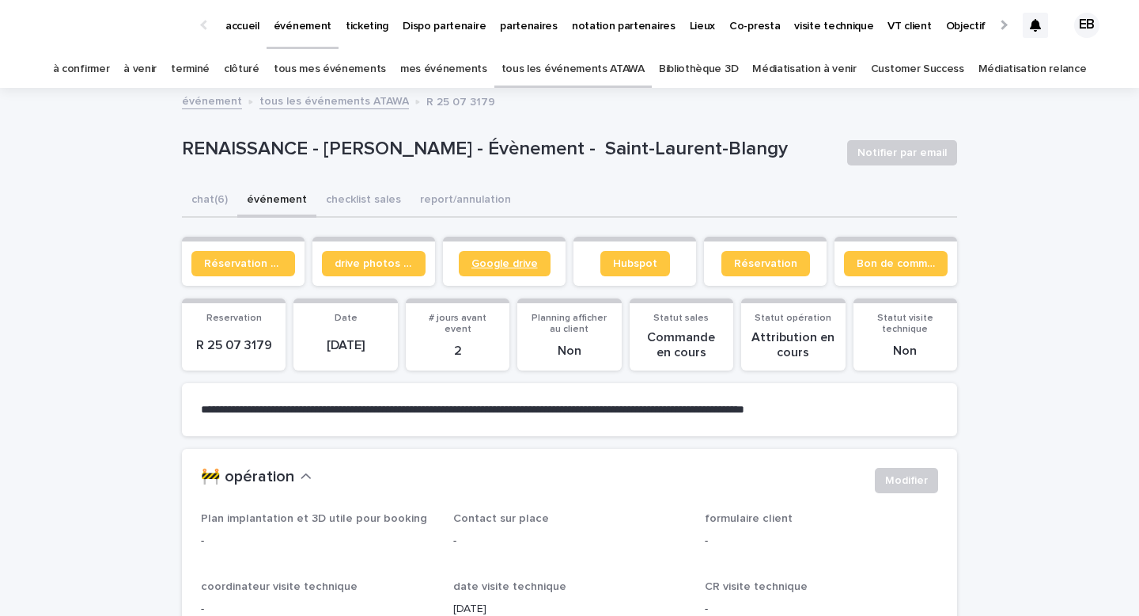 The image size is (1139, 616). I want to click on p: 2, so click(457, 350).